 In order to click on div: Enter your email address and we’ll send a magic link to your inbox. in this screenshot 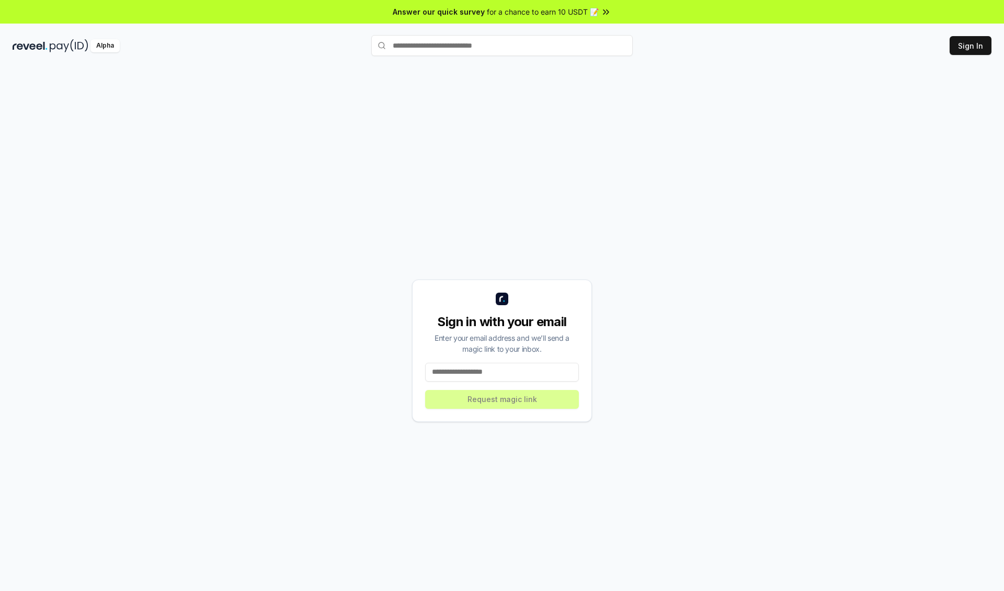, I will do `click(502, 343)`.